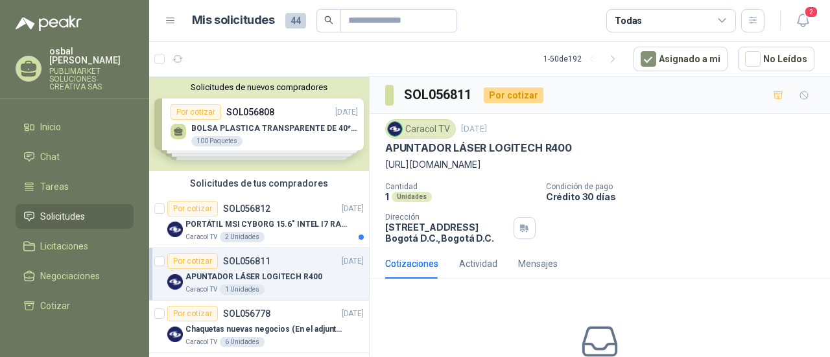 This screenshot has height=357, width=830. I want to click on button: Asignado a mi, so click(680, 59).